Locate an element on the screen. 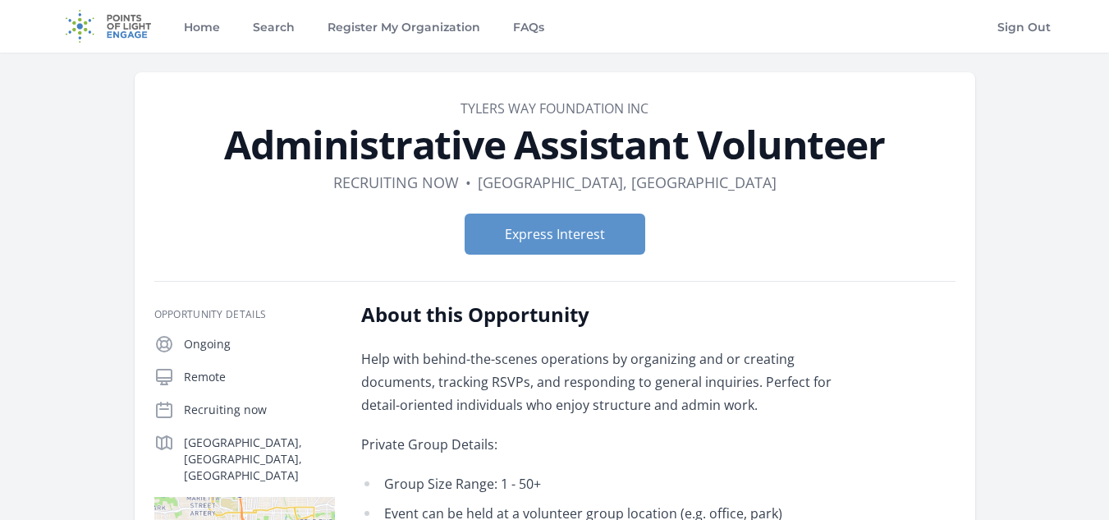  button: Express Interest is located at coordinates (555, 234).